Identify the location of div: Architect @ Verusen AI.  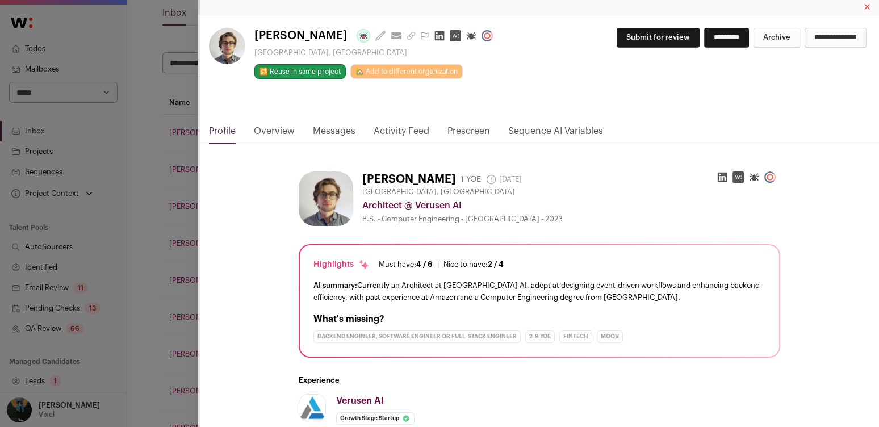
(572, 206).